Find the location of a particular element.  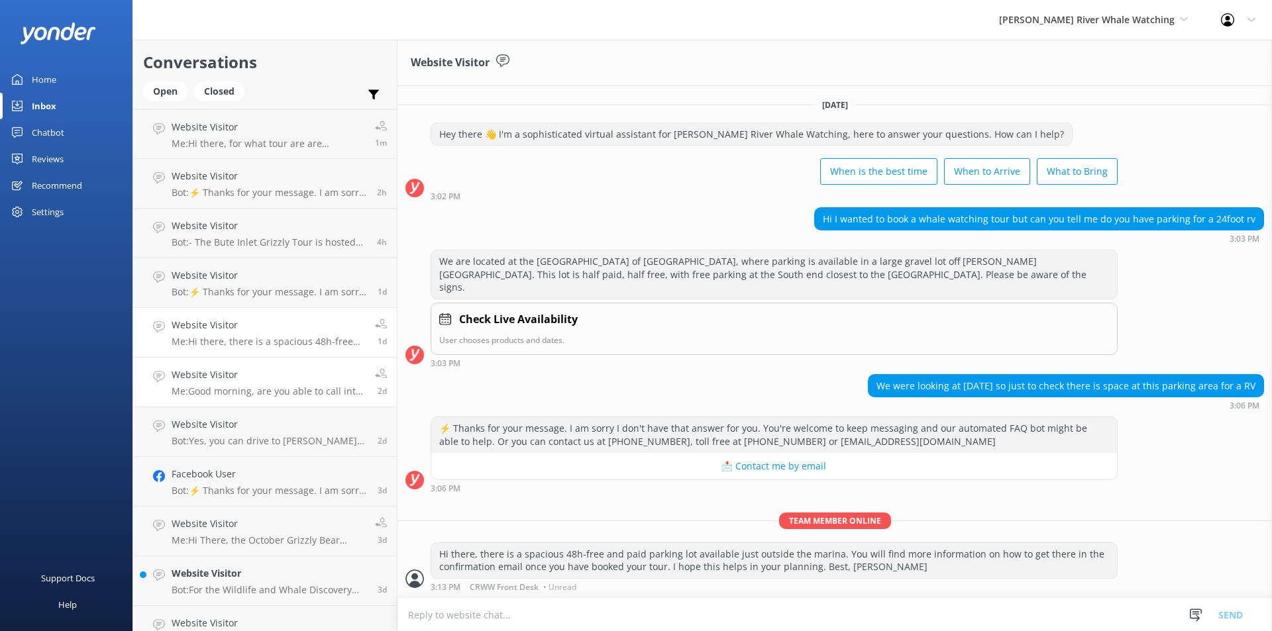

div: Sep 04 2025 03:02pm (UTC -07:00) America/Tijuana is located at coordinates (774, 196).